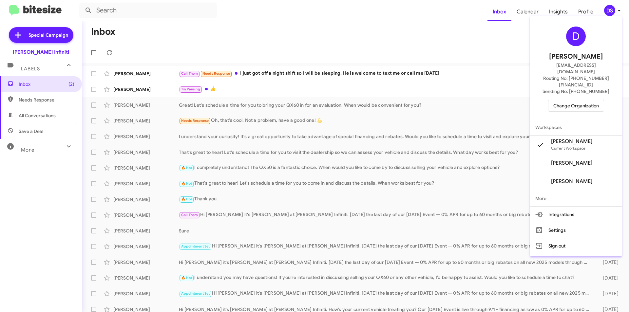 Image resolution: width=629 pixels, height=312 pixels. Describe the element at coordinates (576, 128) in the screenshot. I see `span: Workspaces` at that location.